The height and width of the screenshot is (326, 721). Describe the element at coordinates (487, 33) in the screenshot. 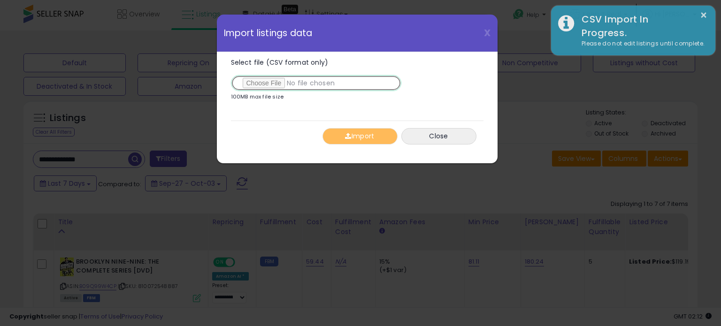

I see `span: X` at that location.